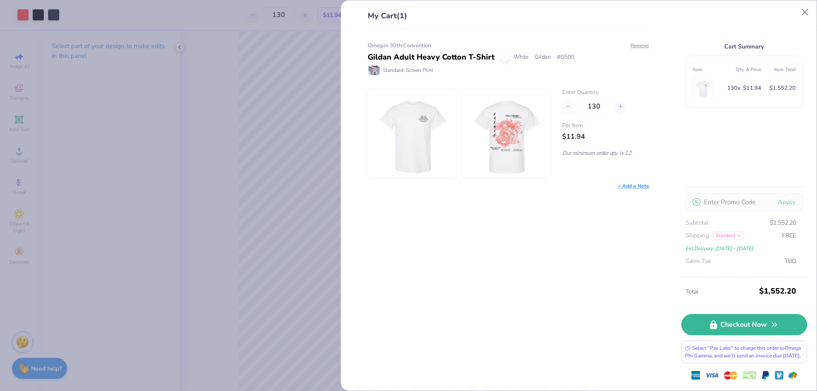 This screenshot has width=817, height=391. What do you see at coordinates (790, 261) in the screenshot?
I see `span: TBD` at bounding box center [790, 261].